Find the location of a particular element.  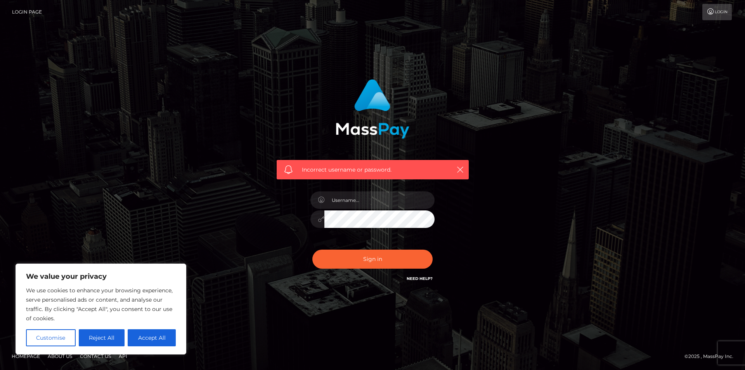

a: Login is located at coordinates (717, 12).